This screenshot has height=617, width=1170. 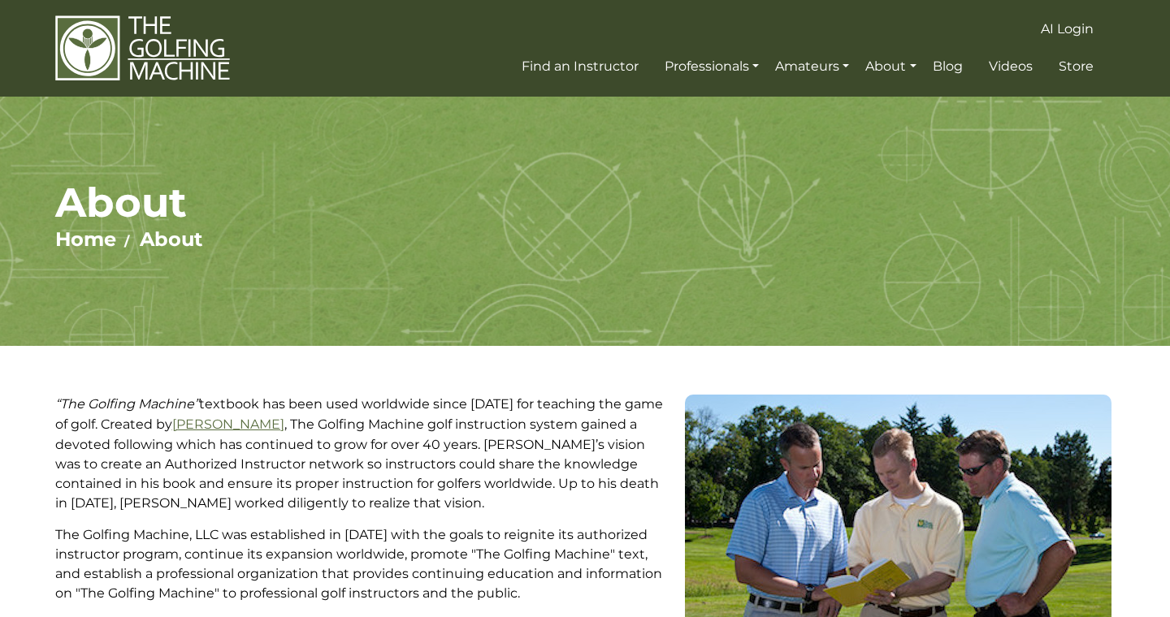 I want to click on span: AI Login, so click(x=1067, y=28).